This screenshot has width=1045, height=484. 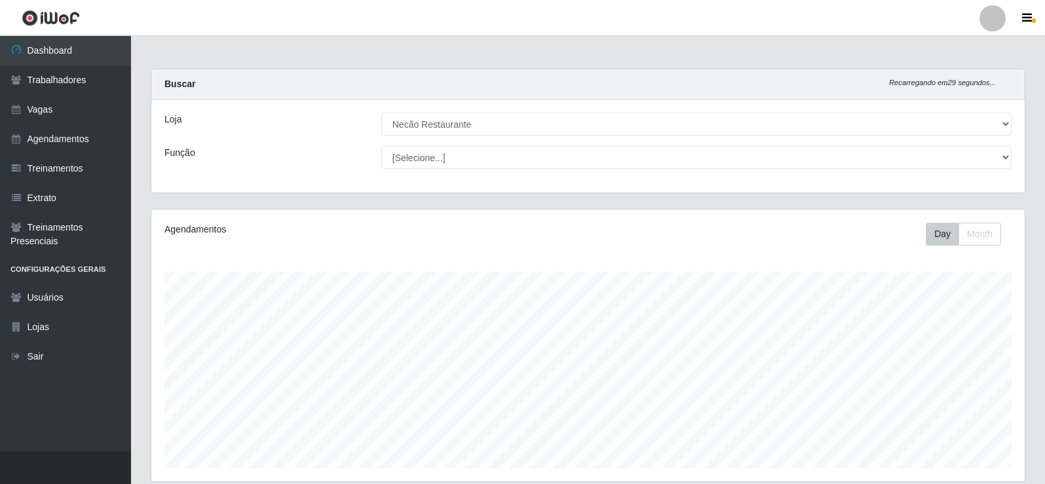 I want to click on i: Recarregando em 29 segundos..., so click(x=942, y=83).